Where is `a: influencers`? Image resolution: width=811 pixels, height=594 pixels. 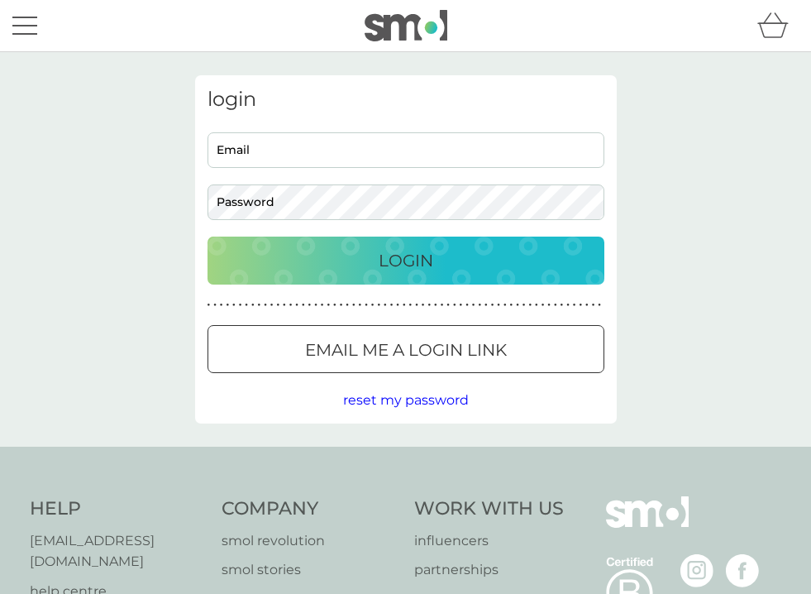
a: influencers is located at coordinates (489, 541).